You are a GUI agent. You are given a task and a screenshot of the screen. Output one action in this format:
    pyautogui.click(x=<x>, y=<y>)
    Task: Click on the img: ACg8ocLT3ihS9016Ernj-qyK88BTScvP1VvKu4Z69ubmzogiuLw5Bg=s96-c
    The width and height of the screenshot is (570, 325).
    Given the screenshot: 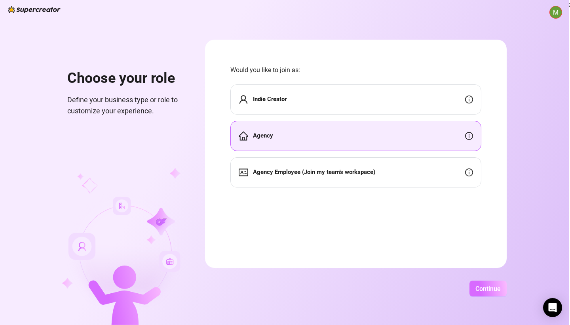 What is the action you would take?
    pyautogui.click(x=556, y=12)
    